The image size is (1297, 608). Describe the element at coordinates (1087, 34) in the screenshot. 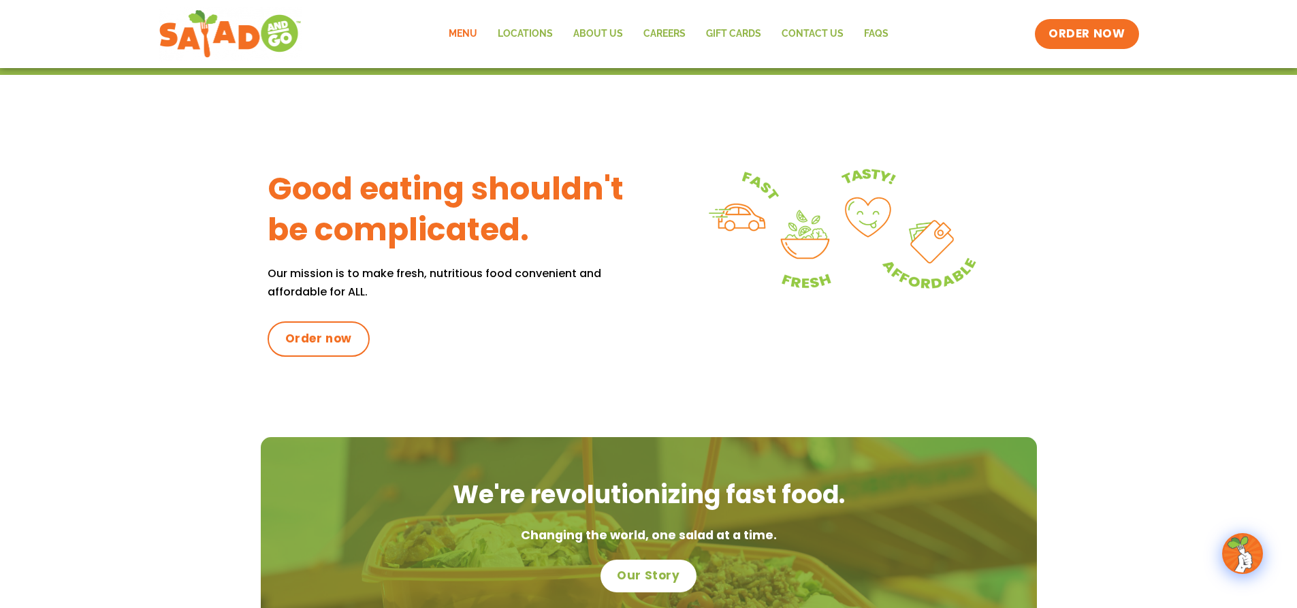

I see `a: ORDER NOW` at that location.